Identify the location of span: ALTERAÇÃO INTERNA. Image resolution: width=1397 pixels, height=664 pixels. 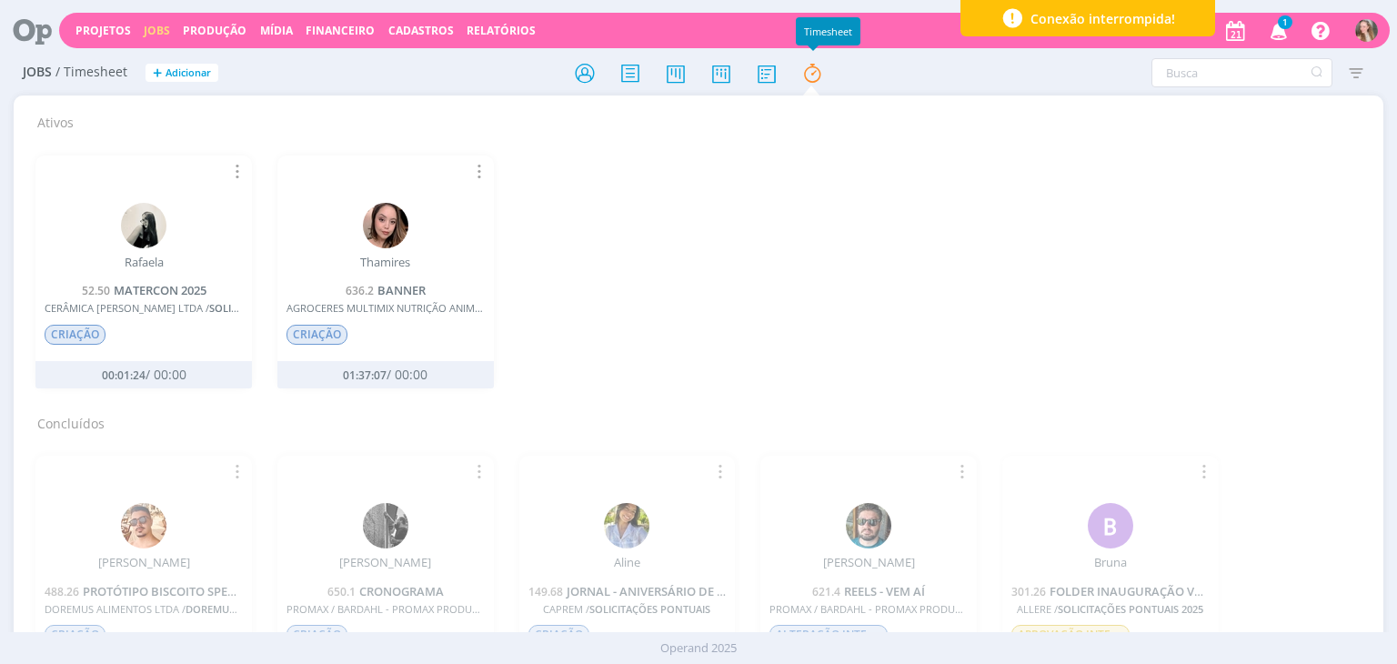
(828, 635).